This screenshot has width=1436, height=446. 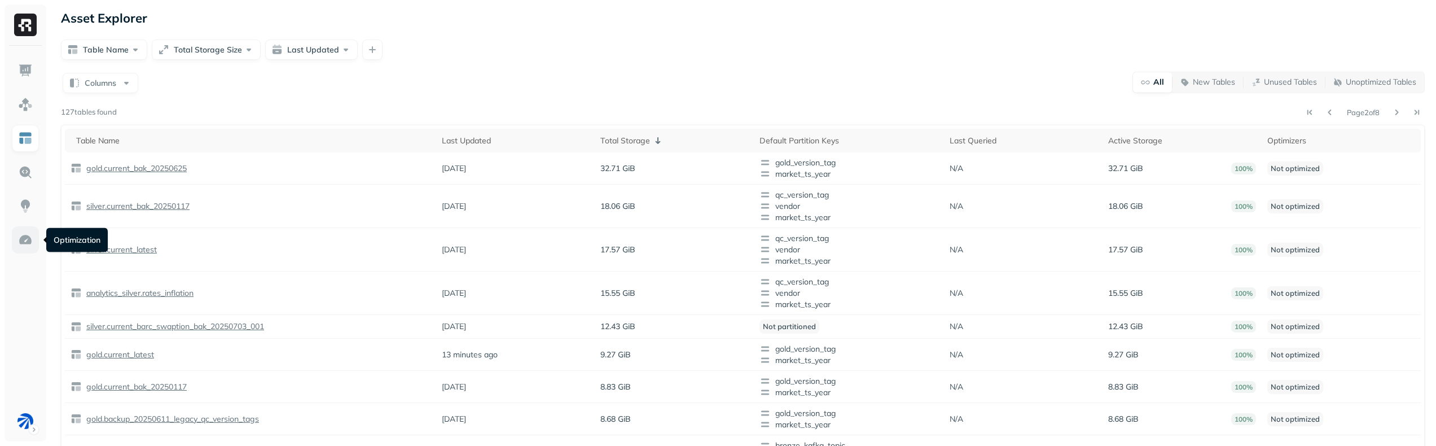 I want to click on p: analytics_silver.rates_inflation, so click(x=139, y=293).